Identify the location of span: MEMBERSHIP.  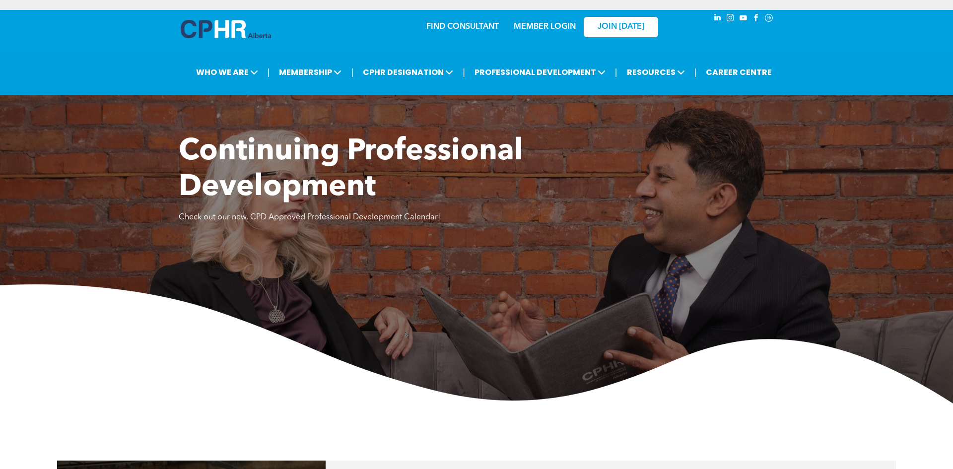
(310, 72).